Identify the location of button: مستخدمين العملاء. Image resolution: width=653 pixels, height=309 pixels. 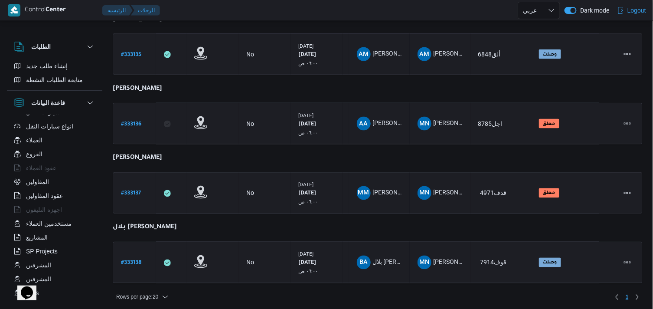
(55, 223).